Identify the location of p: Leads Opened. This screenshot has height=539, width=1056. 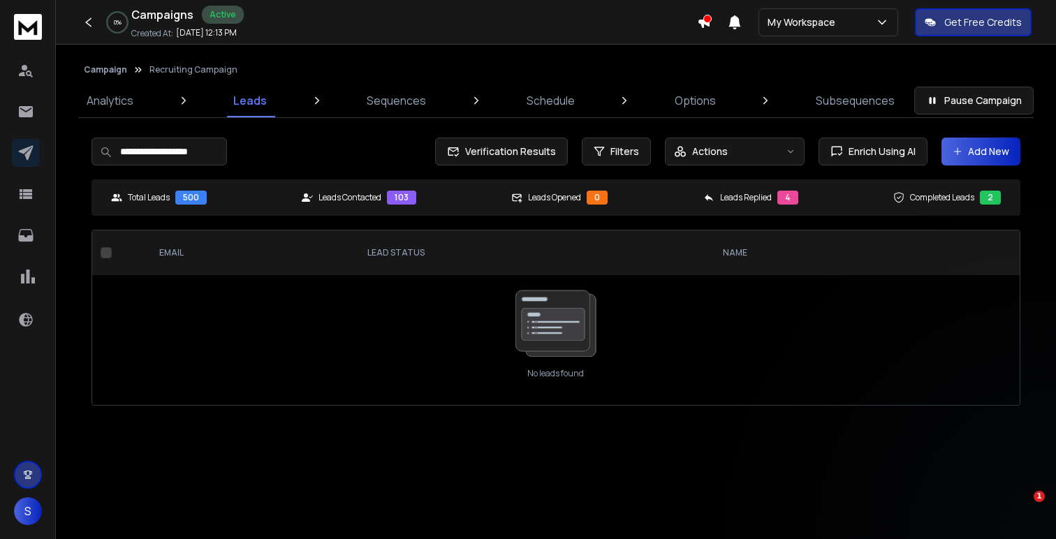
(555, 198).